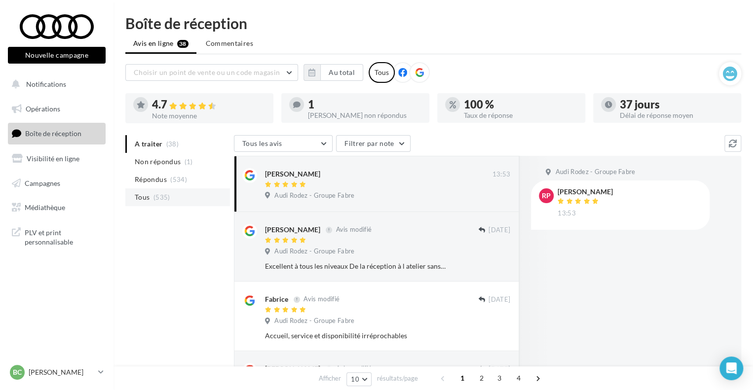  I want to click on span: Commentaires, so click(229, 43).